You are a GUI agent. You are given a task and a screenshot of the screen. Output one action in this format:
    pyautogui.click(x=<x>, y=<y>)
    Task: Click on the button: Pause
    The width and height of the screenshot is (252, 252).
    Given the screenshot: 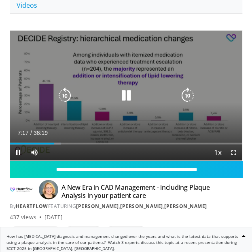 What is the action you would take?
    pyautogui.click(x=18, y=152)
    